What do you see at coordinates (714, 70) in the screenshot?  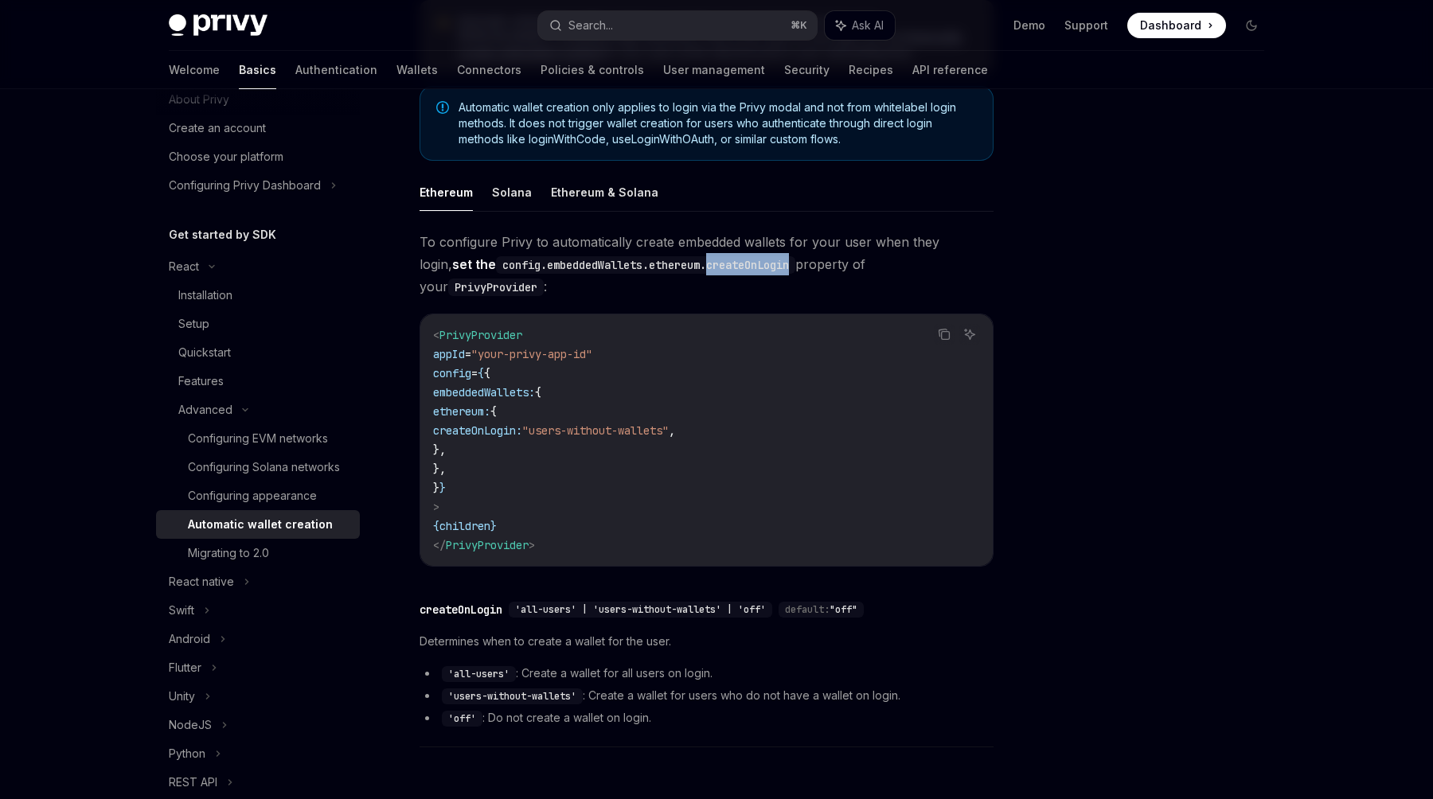 I see `a: User management` at bounding box center [714, 70].